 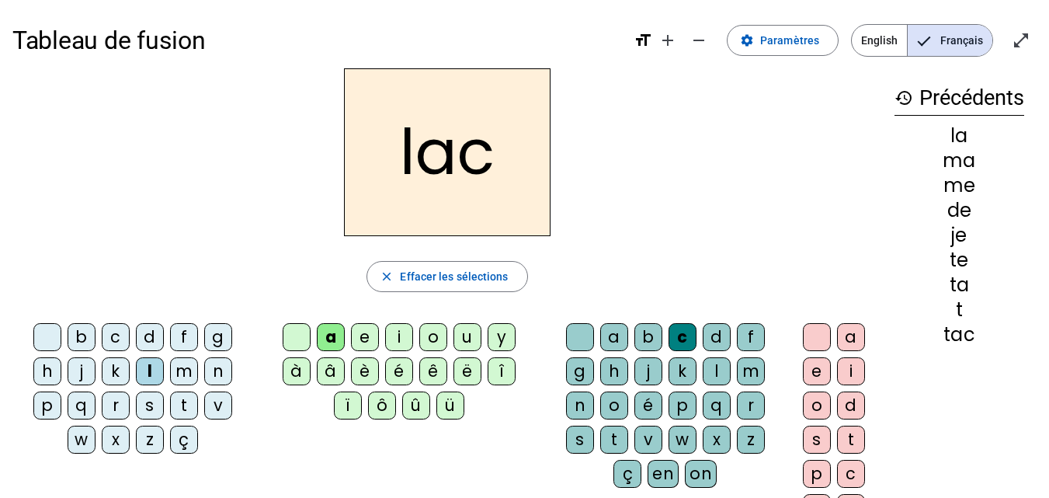 I want to click on span: Français, so click(x=949, y=40).